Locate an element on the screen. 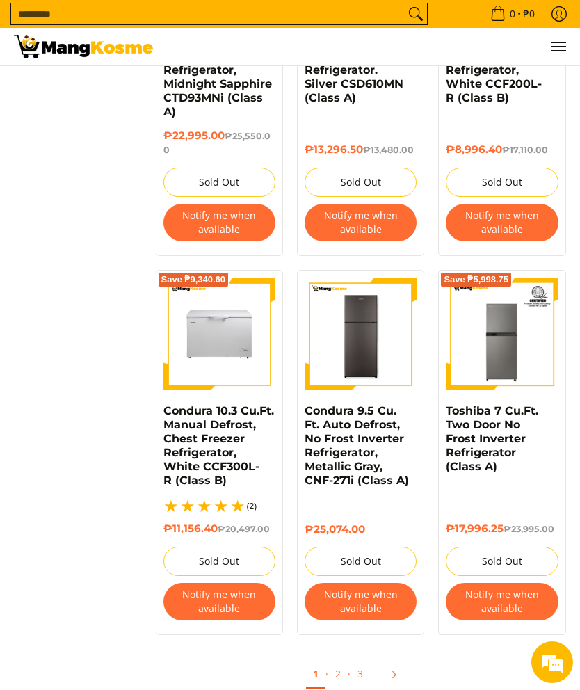 This screenshot has height=690, width=580. a: 3 is located at coordinates (360, 673).